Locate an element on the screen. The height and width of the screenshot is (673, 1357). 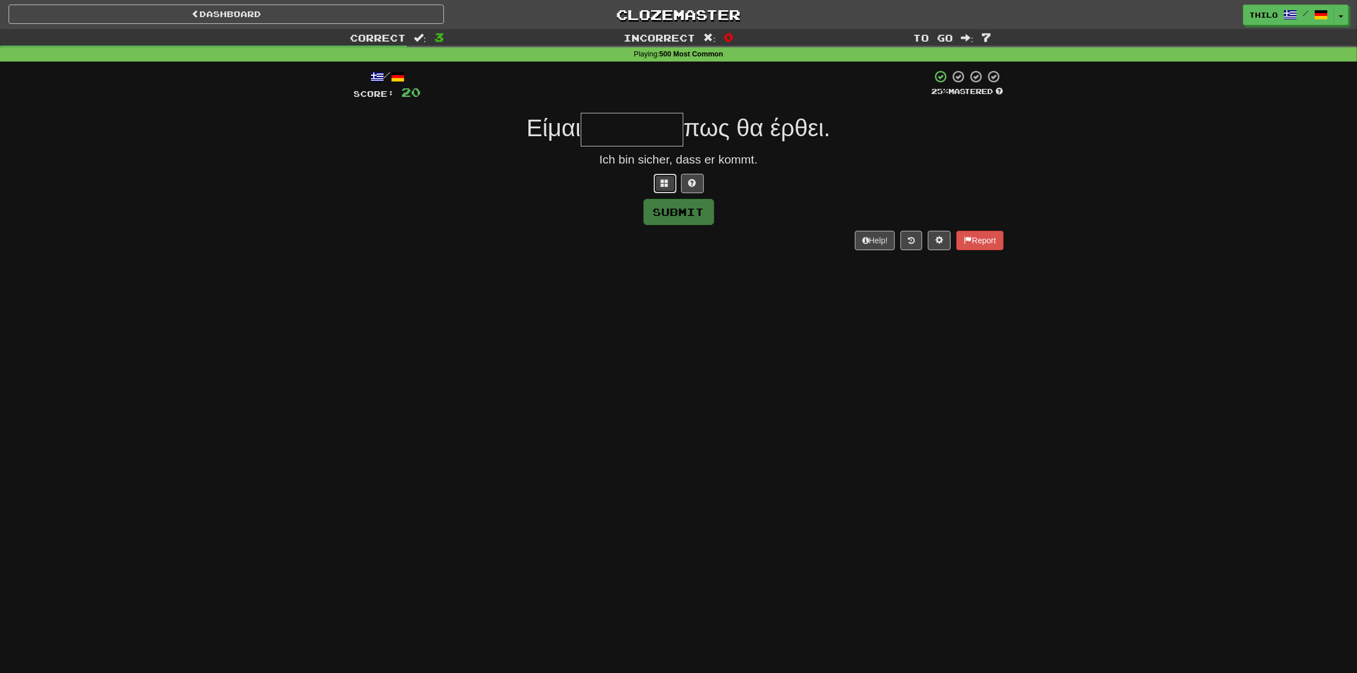
span: Thilo is located at coordinates (1264, 15).